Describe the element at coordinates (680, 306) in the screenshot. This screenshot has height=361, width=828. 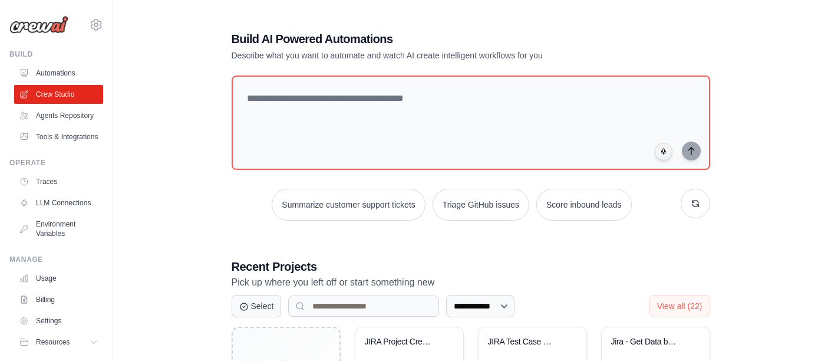
I see `span: View all (22)` at that location.